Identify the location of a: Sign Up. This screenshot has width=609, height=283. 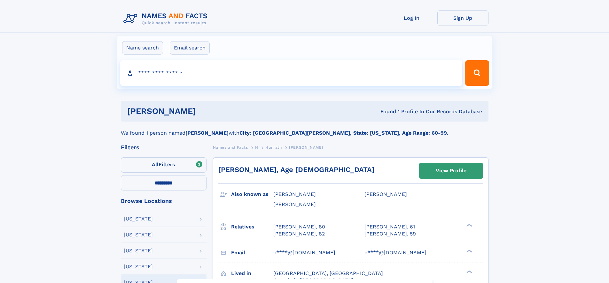
(463, 18).